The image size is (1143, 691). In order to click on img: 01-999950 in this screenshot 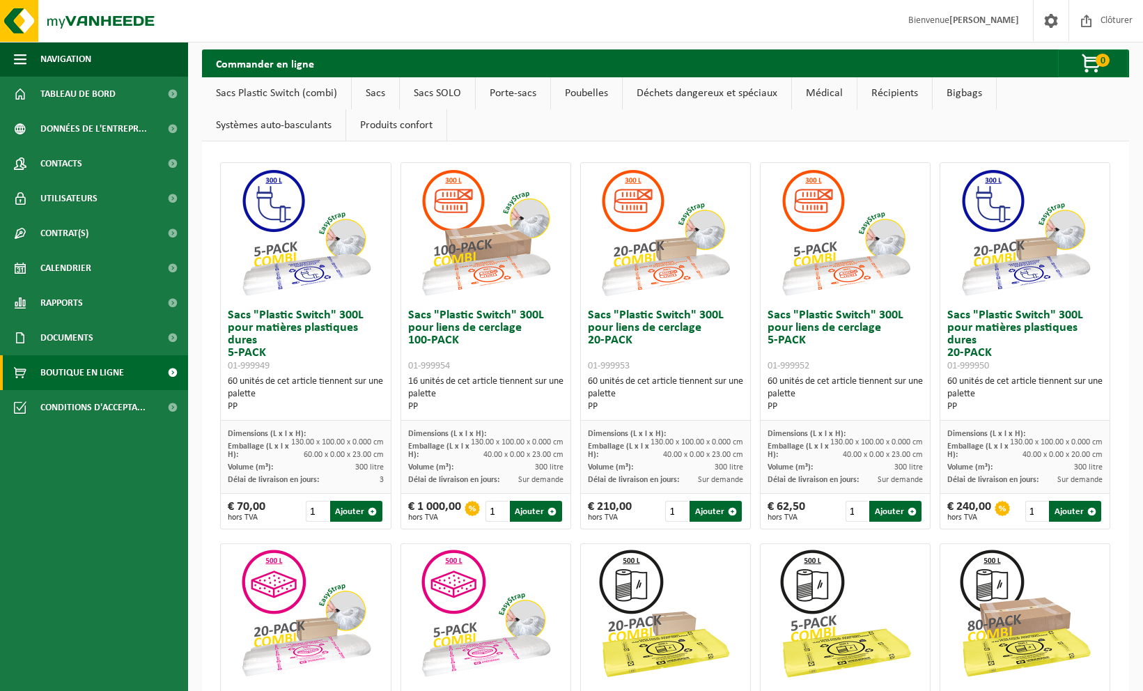, I will do `click(1025, 233)`.